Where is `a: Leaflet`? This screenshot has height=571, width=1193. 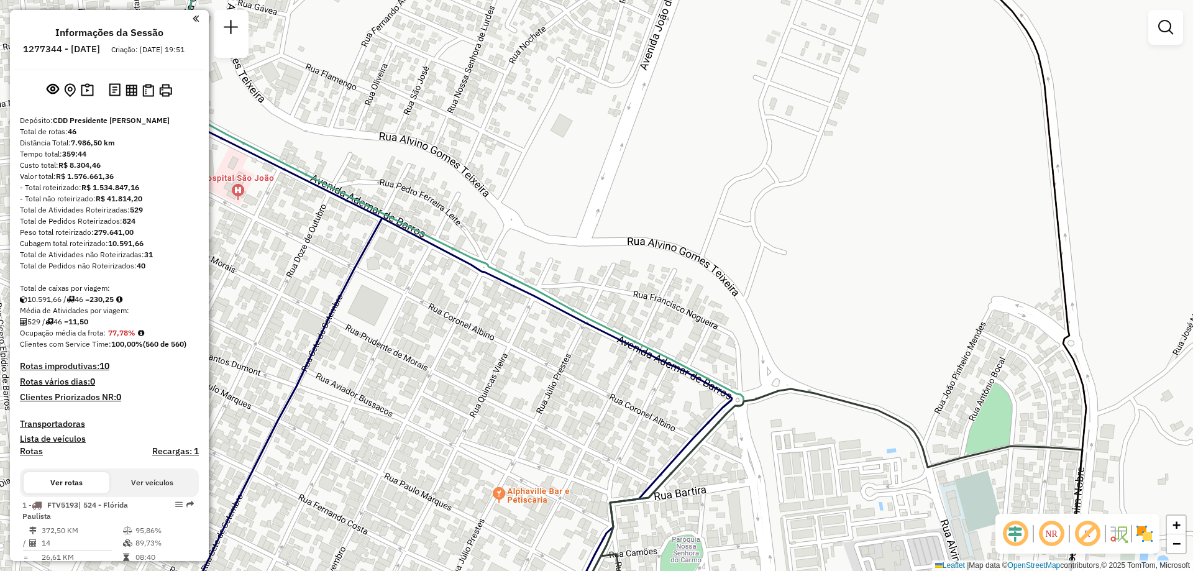 a: Leaflet is located at coordinates (950, 565).